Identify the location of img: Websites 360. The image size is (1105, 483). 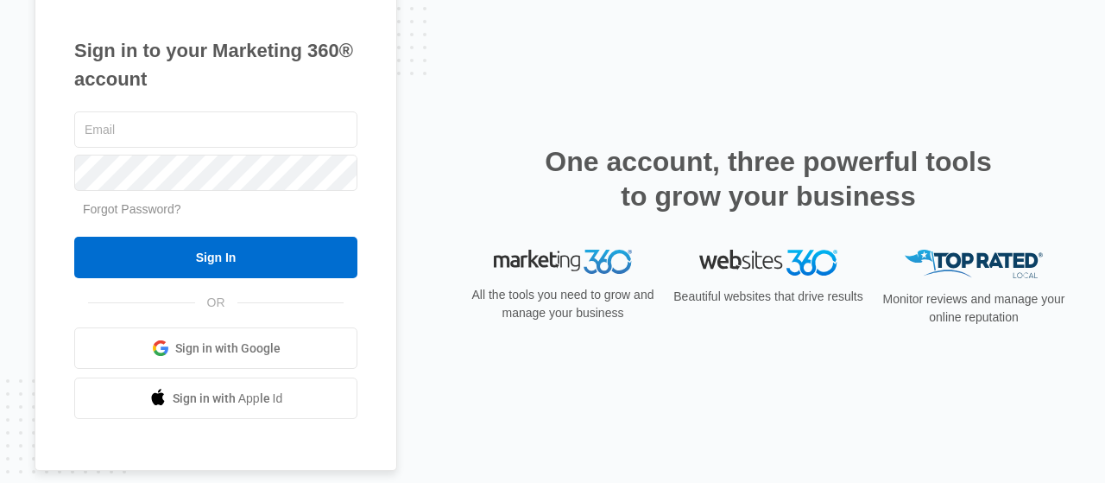
(769, 262).